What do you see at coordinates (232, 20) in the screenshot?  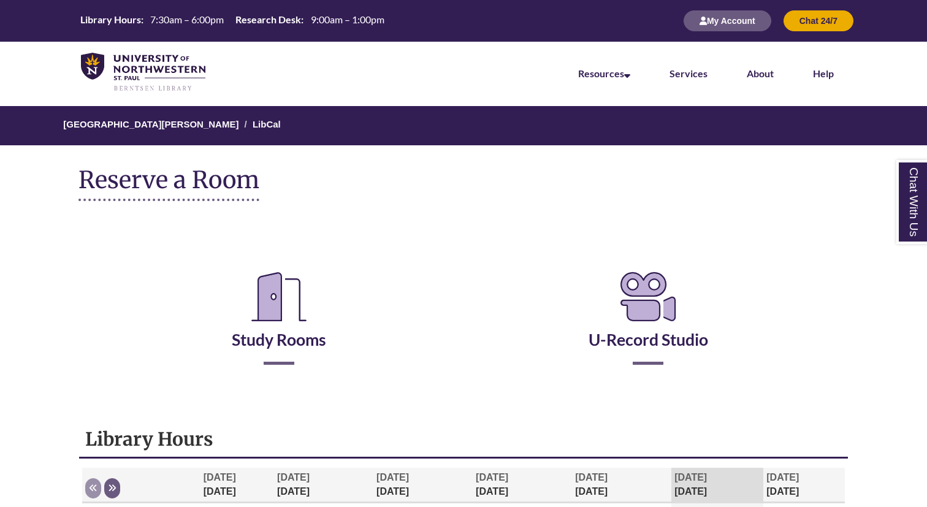 I see `table: Hours Today` at bounding box center [232, 20].